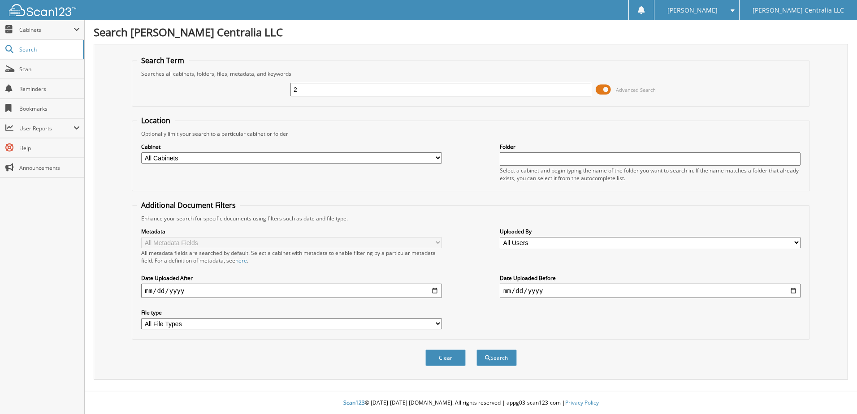 The width and height of the screenshot is (857, 414). Describe the element at coordinates (49, 69) in the screenshot. I see `span: Scan` at that location.